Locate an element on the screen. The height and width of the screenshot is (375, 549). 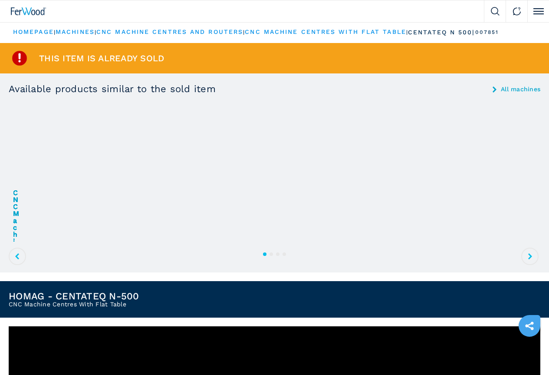
h2: CNC Machine Centres With Flat Table is located at coordinates (74, 304).